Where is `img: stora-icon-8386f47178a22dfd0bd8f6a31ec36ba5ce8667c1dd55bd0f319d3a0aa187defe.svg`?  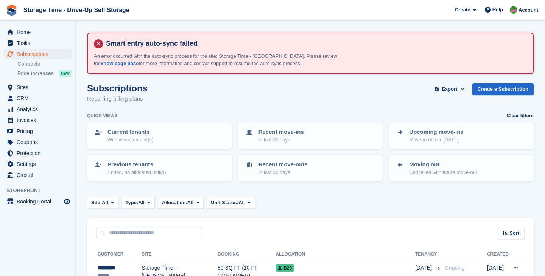 img: stora-icon-8386f47178a22dfd0bd8f6a31ec36ba5ce8667c1dd55bd0f319d3a0aa187defe.svg is located at coordinates (12, 10).